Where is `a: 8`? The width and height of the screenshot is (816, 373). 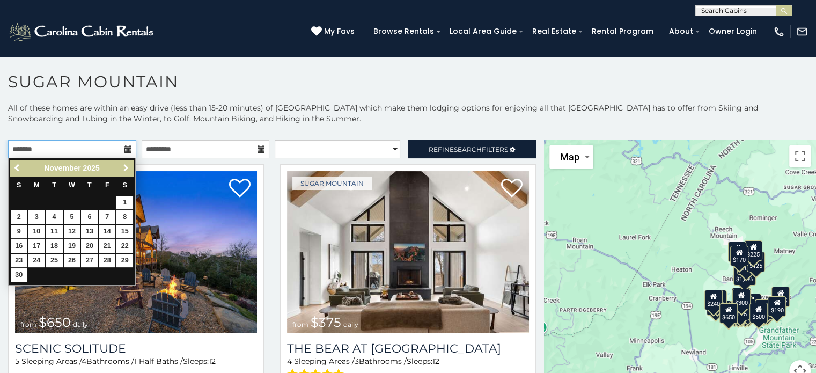 a: 8 is located at coordinates (125, 217).